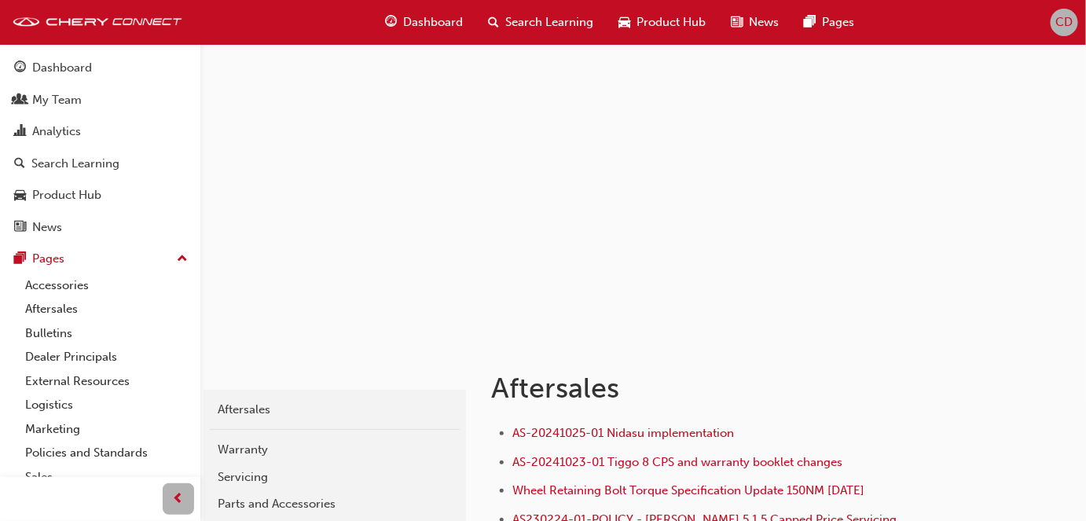 The height and width of the screenshot is (521, 1086). What do you see at coordinates (100, 227) in the screenshot?
I see `a: News` at bounding box center [100, 227].